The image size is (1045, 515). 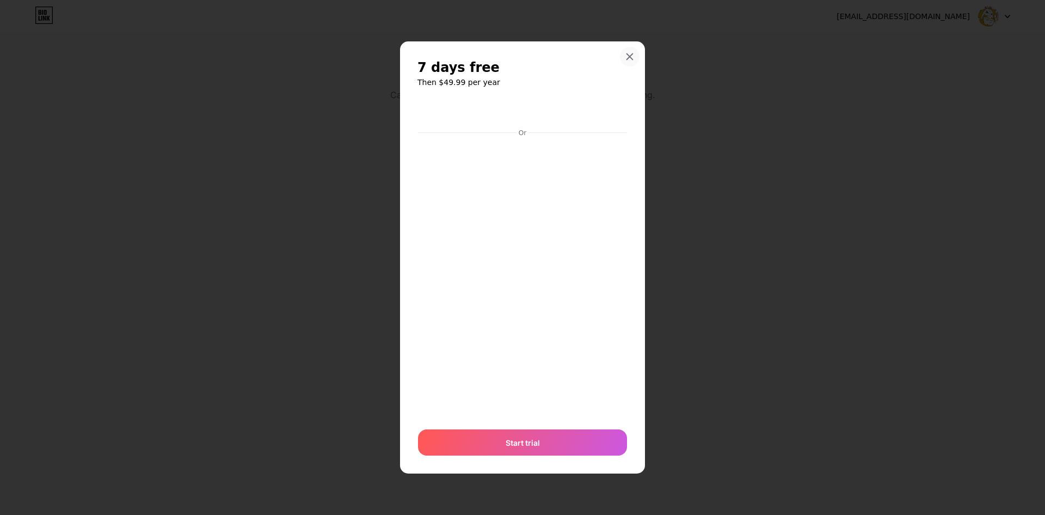 What do you see at coordinates (523, 442) in the screenshot?
I see `span: Start trial` at bounding box center [523, 442].